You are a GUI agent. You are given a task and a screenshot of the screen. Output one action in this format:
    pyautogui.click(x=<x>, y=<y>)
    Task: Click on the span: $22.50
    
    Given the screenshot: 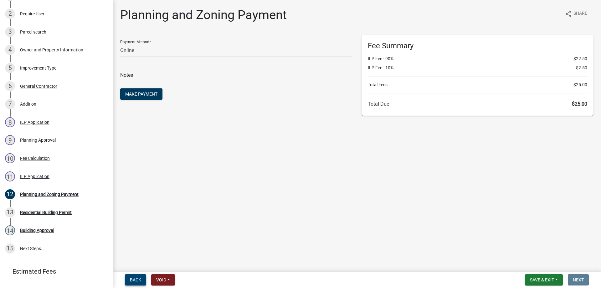 What is the action you would take?
    pyautogui.click(x=580, y=59)
    